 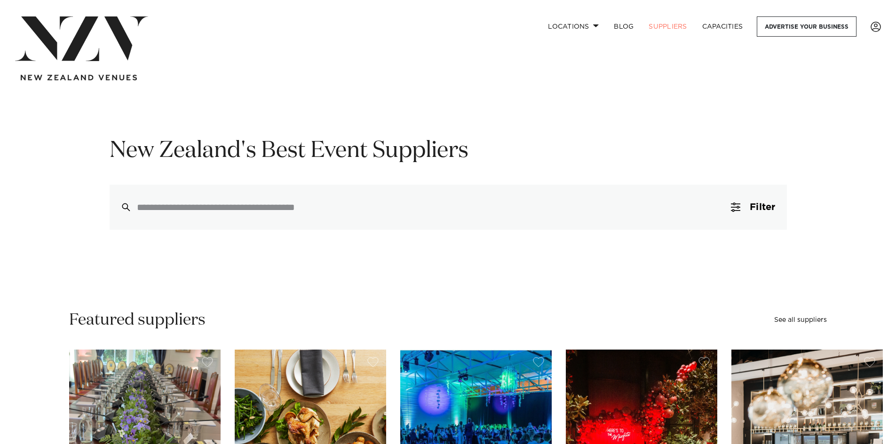 I want to click on h1: New Zealand's Best Event Suppliers, so click(x=448, y=151).